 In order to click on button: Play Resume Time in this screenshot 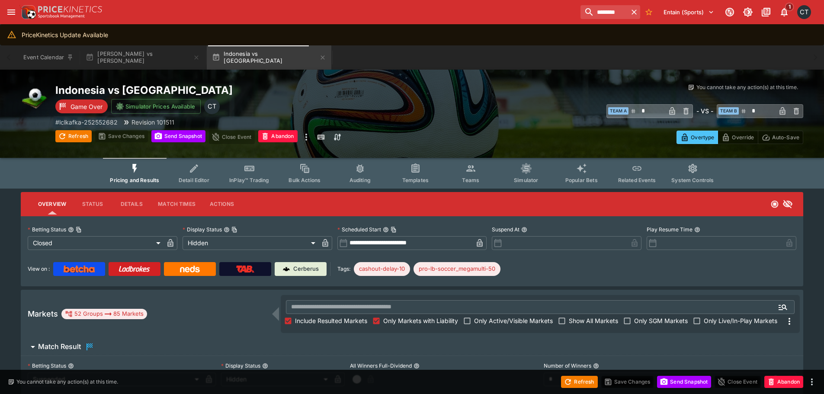, I will do `click(698, 230)`.